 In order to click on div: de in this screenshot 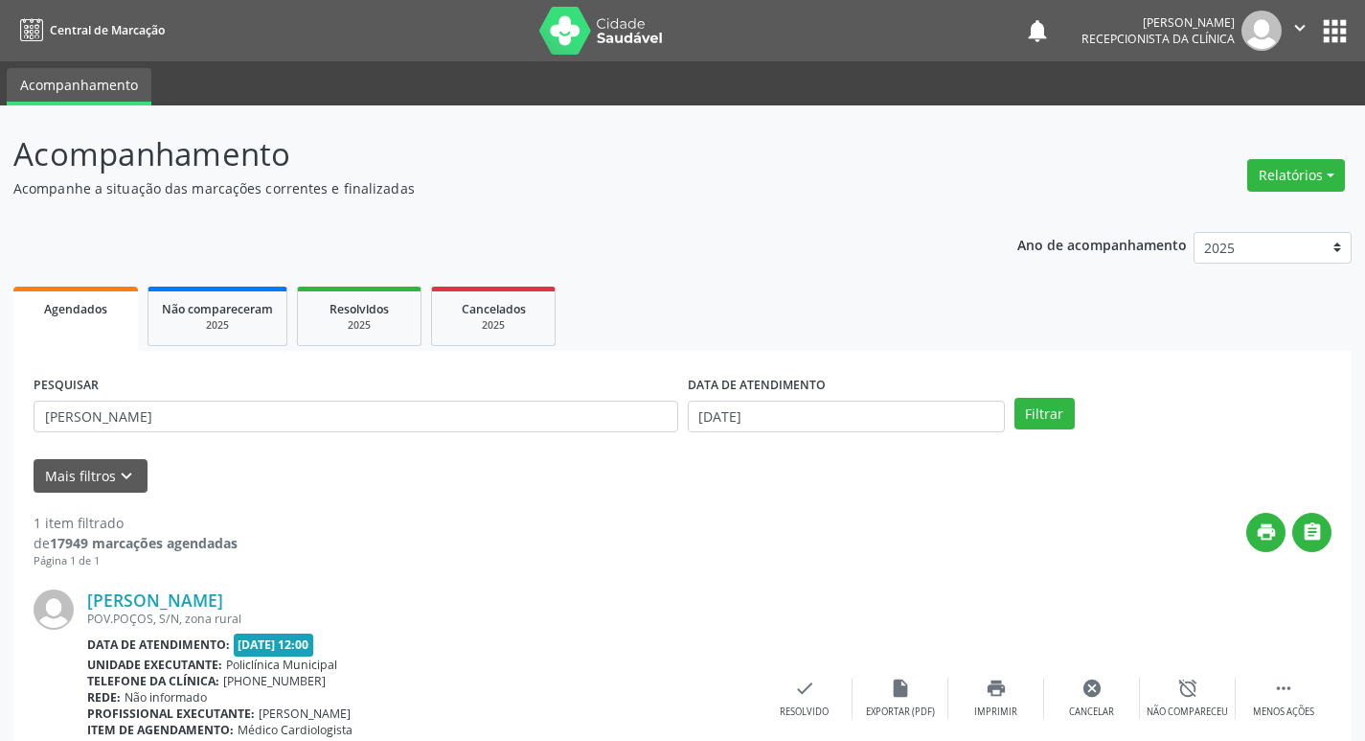, I will do `click(135, 542)`.